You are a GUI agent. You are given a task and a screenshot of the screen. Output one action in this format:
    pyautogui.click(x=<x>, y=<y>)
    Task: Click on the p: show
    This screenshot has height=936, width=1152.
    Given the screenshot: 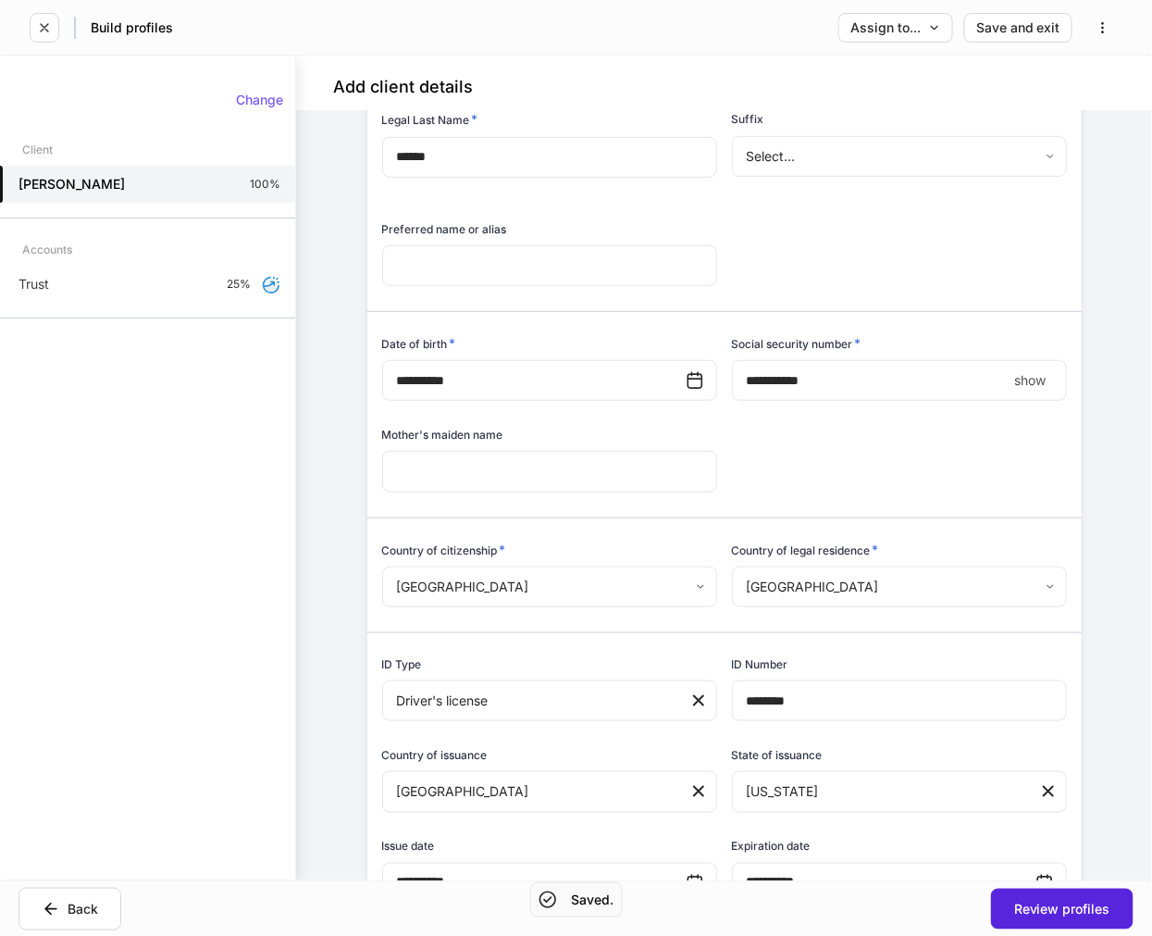 What is the action you would take?
    pyautogui.click(x=1031, y=380)
    